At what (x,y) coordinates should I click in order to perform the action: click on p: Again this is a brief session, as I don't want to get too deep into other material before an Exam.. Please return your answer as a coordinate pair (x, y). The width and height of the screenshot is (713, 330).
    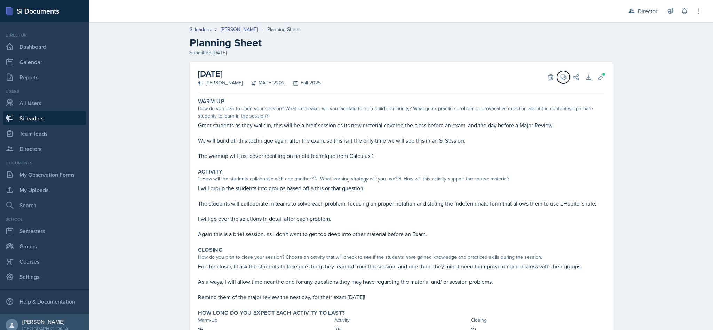
    Looking at the image, I should click on (401, 234).